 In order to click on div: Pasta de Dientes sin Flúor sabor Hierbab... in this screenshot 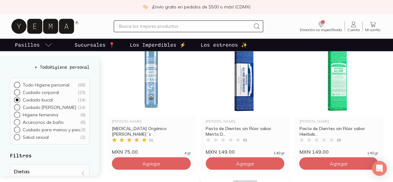, I will do `click(339, 131)`.